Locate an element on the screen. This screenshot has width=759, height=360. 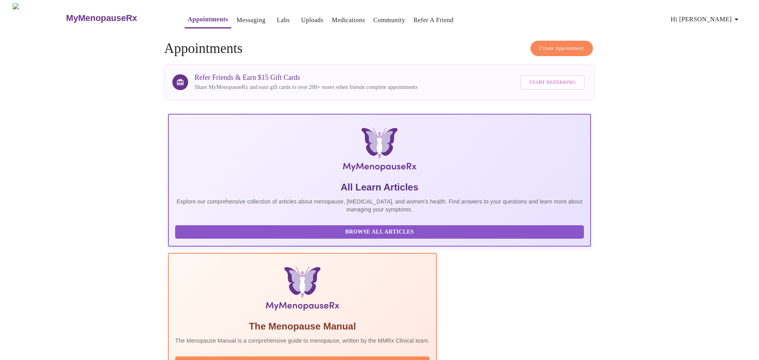
h5: The Menopause Manual is located at coordinates (302, 326).